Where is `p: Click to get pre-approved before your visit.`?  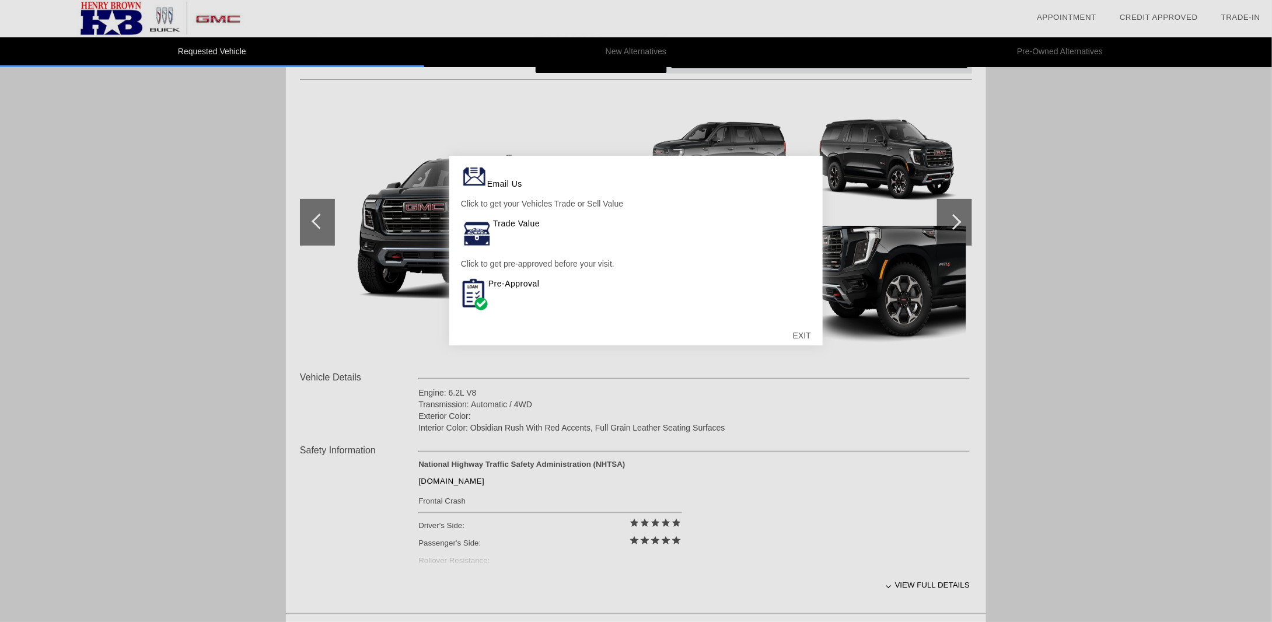 p: Click to get pre-approved before your visit. is located at coordinates (636, 264).